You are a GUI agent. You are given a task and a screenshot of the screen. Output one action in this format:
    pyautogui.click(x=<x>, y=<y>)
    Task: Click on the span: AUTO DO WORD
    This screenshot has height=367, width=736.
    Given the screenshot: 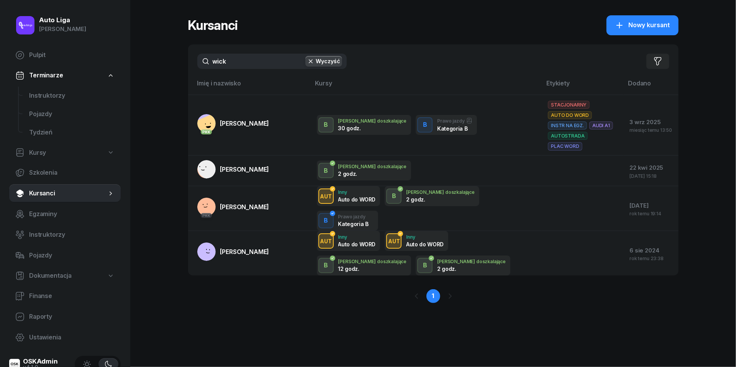 What is the action you would take?
    pyautogui.click(x=570, y=115)
    